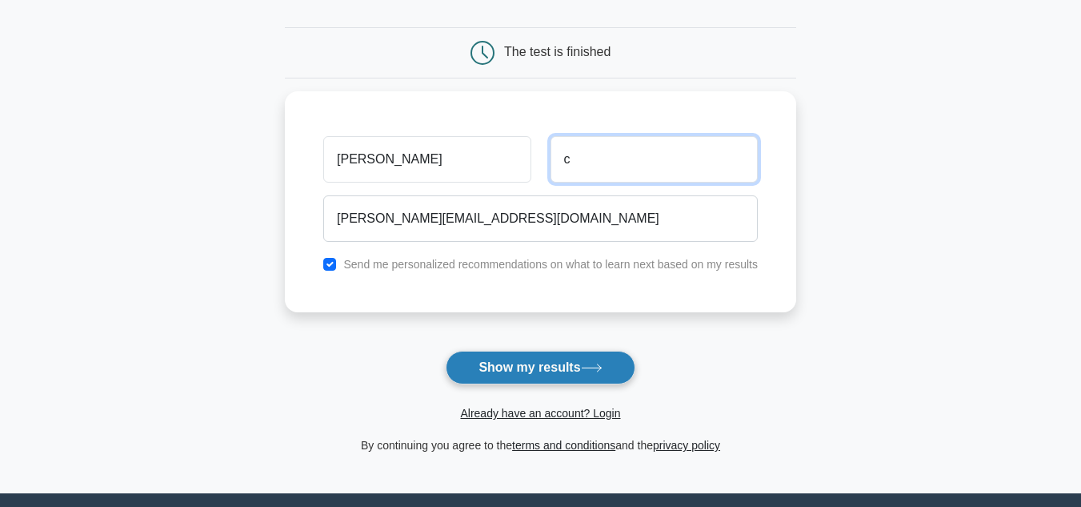 The height and width of the screenshot is (507, 1081). Describe the element at coordinates (563, 445) in the screenshot. I see `a: terms and conditions` at that location.